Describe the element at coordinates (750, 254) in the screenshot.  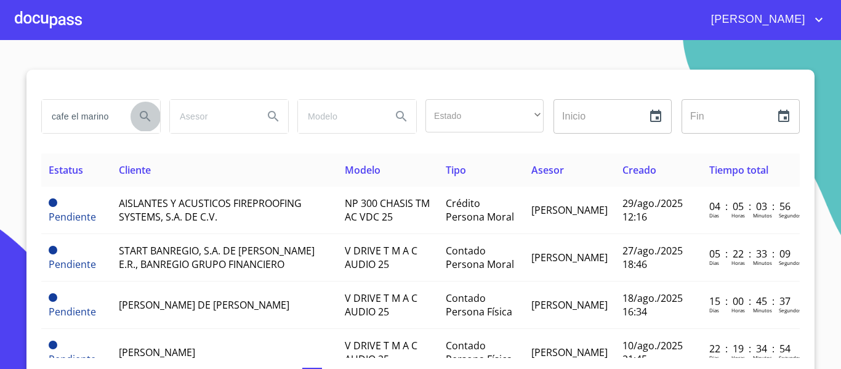
I see `p: 05 : 22 : 33 : 09` at that location.